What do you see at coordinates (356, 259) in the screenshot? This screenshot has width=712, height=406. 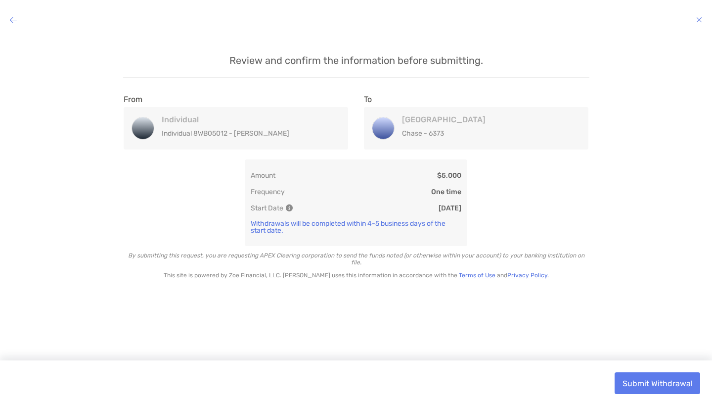 I see `p: By submitting this request, you are requesting APEX Clearing corporation to send the funds noted ...` at bounding box center [356, 259].